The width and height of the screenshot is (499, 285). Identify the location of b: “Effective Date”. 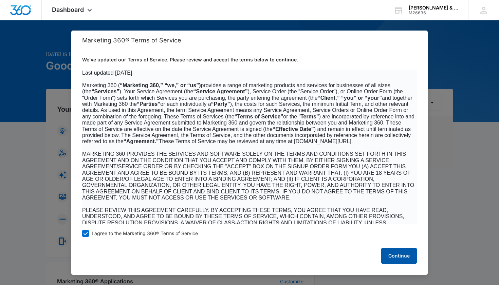
(294, 129).